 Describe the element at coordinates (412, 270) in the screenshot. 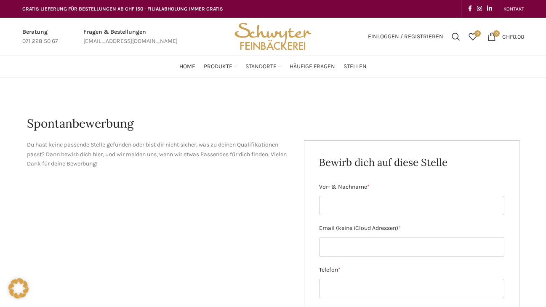

I see `label: Telefon` at that location.